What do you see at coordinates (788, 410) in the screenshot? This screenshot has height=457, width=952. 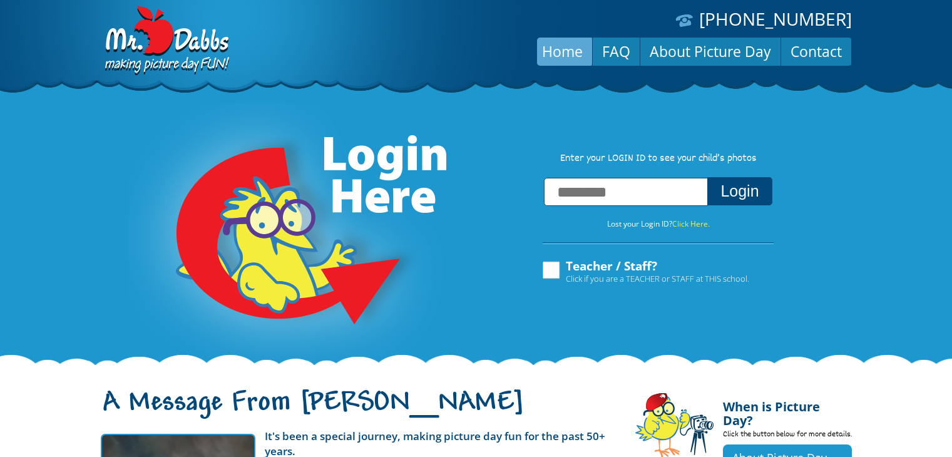 I see `h4: When is Picture Day?` at bounding box center [788, 410].